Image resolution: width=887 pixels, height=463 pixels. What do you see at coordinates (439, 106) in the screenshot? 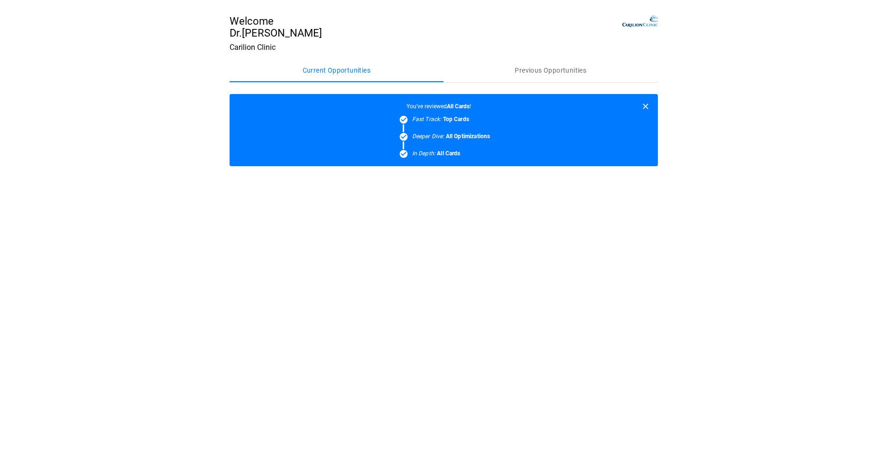
I see `span: You've reviewed !` at bounding box center [439, 106].